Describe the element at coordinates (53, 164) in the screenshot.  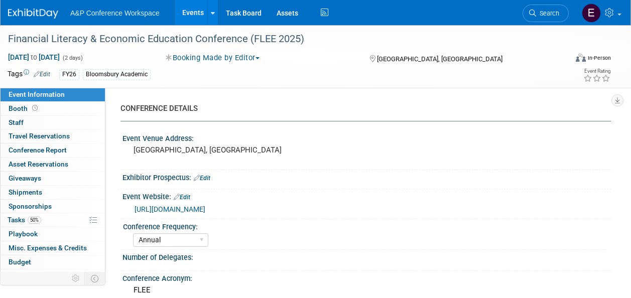
I see `a: Asset Reservations` at that location.